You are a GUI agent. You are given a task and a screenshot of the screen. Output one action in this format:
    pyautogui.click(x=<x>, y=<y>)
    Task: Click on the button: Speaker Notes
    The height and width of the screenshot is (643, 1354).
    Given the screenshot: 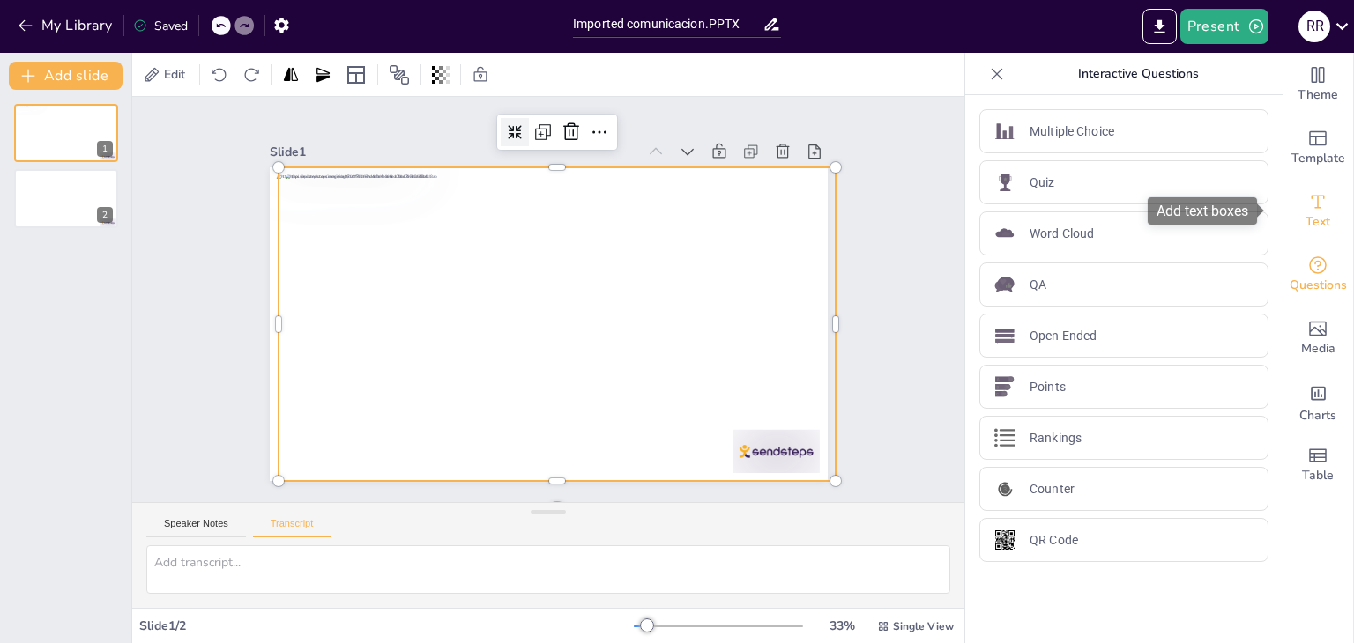 What is the action you would take?
    pyautogui.click(x=196, y=528)
    